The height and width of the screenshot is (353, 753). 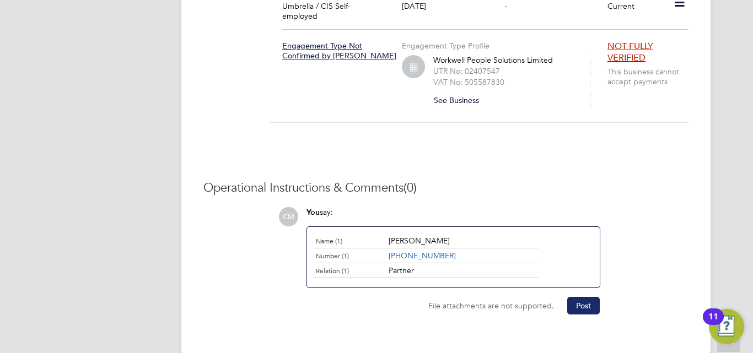 What do you see at coordinates (334, 255) in the screenshot?
I see `div: Number (1)` at bounding box center [334, 255].